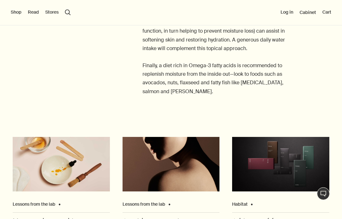 The width and height of the screenshot is (342, 219). I want to click on span: Cabinet, so click(308, 12).